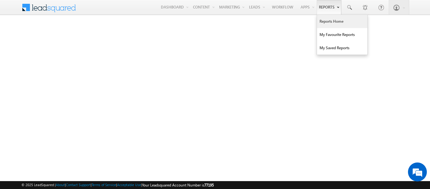  Describe the element at coordinates (69, 37) in the screenshot. I see `div: Chat with us now` at that location.